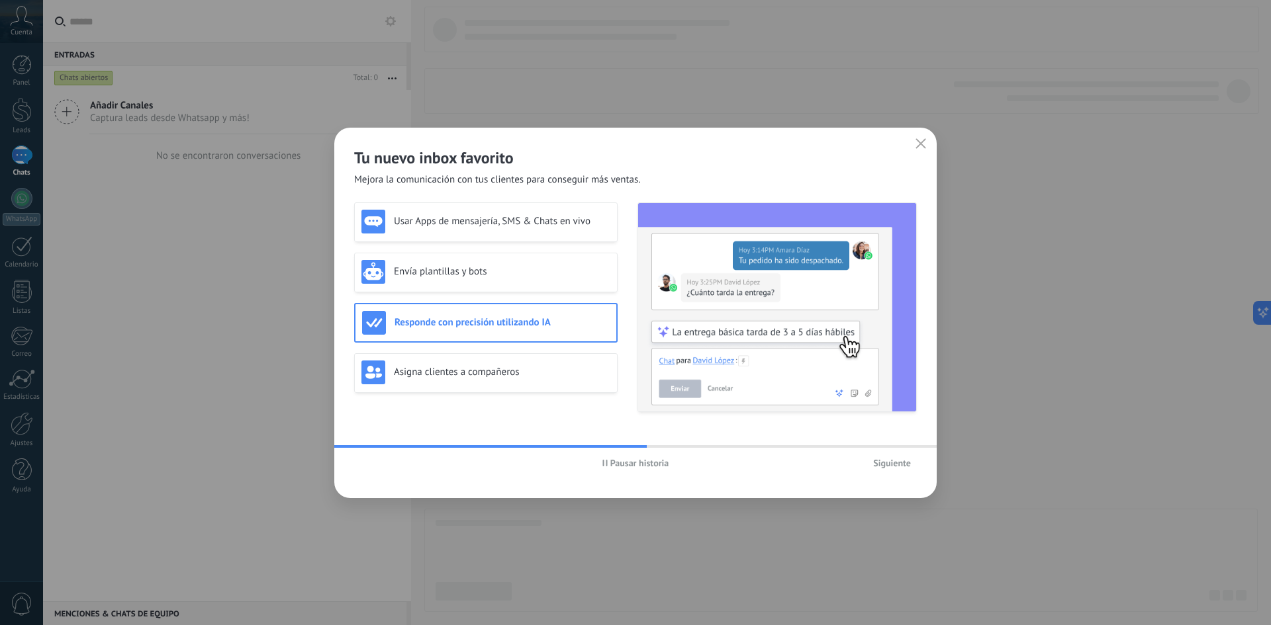  I want to click on h3: Asigna clientes a compañeros, so click(502, 372).